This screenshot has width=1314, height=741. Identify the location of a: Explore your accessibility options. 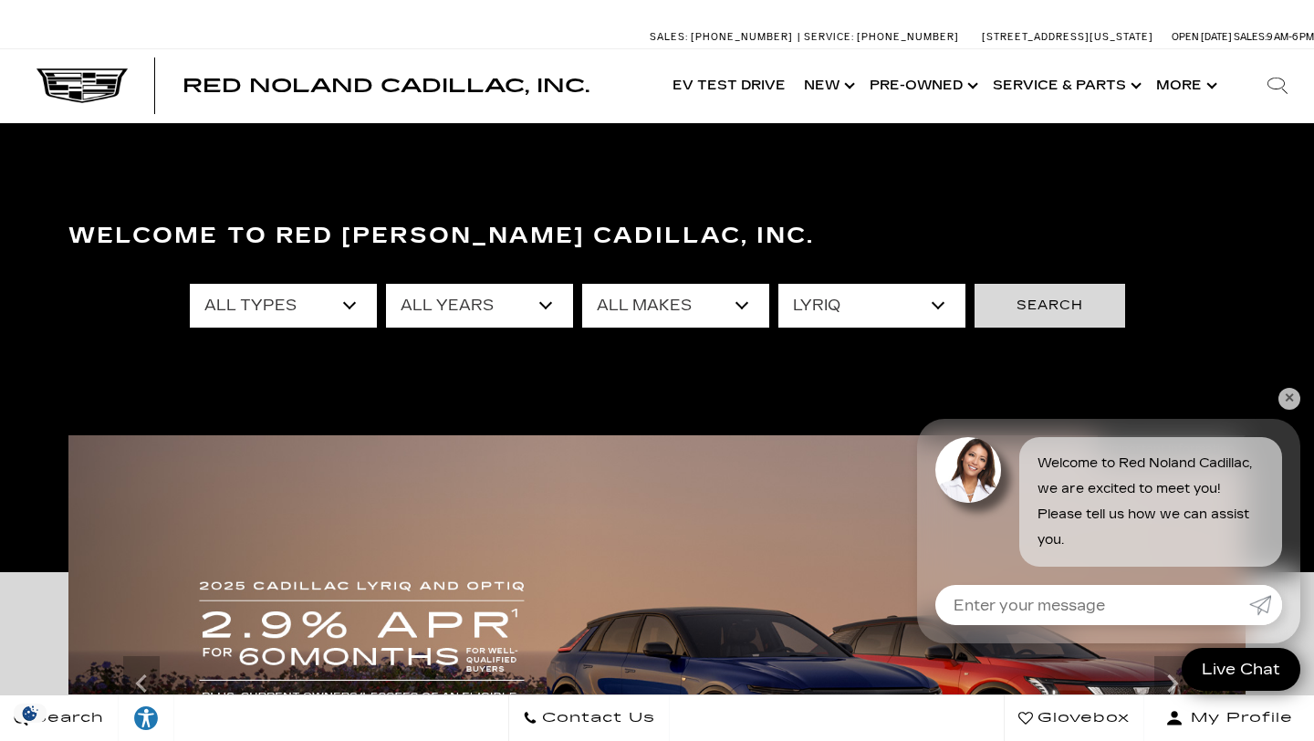
(146, 718).